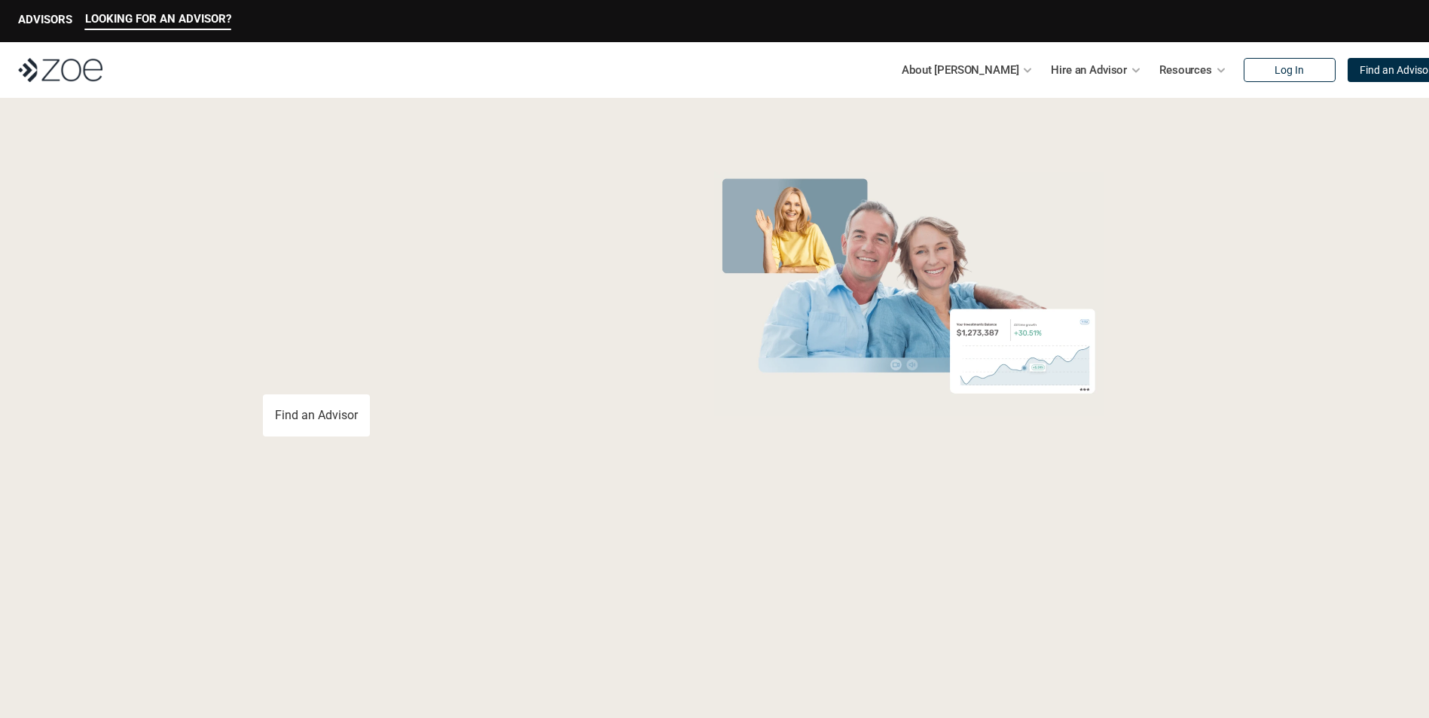 The width and height of the screenshot is (1429, 718). I want to click on p: LOOKING FOR AN ADVISOR?, so click(158, 19).